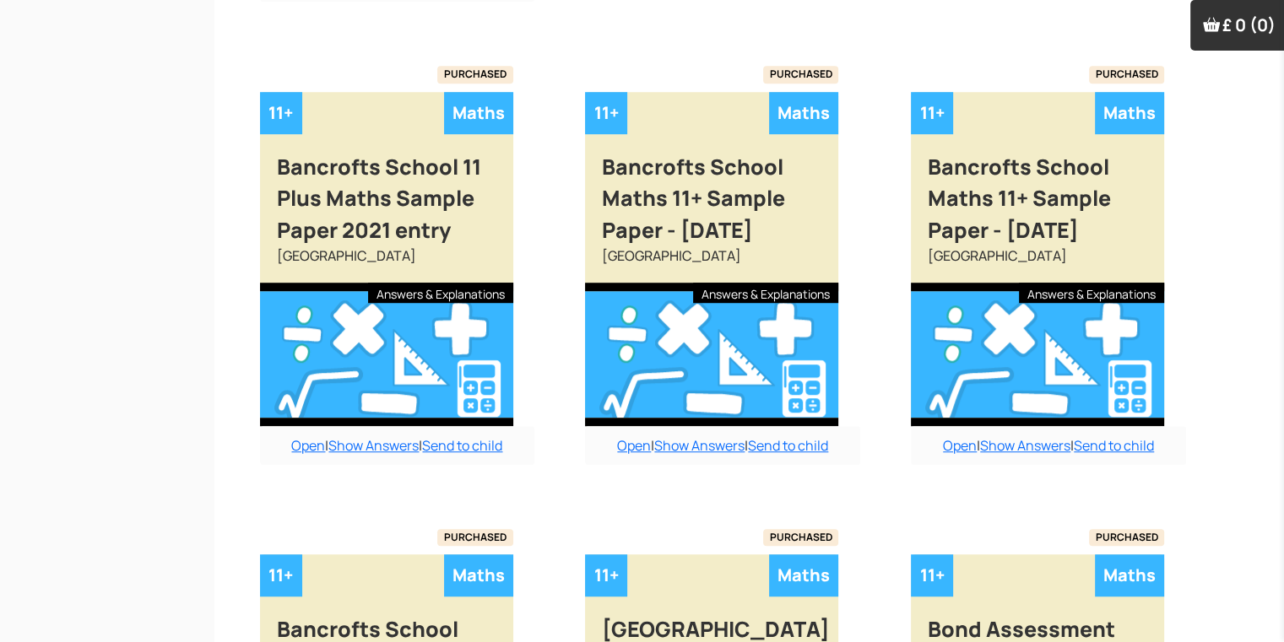  I want to click on div: a), so click(116, 335).